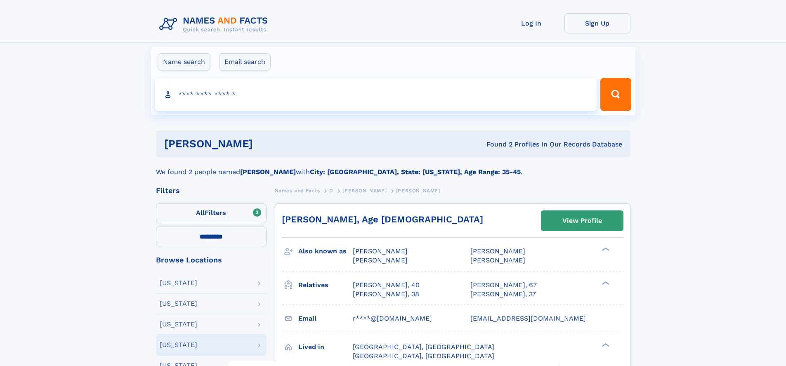 The image size is (786, 366). What do you see at coordinates (531, 23) in the screenshot?
I see `a: Log In` at bounding box center [531, 23].